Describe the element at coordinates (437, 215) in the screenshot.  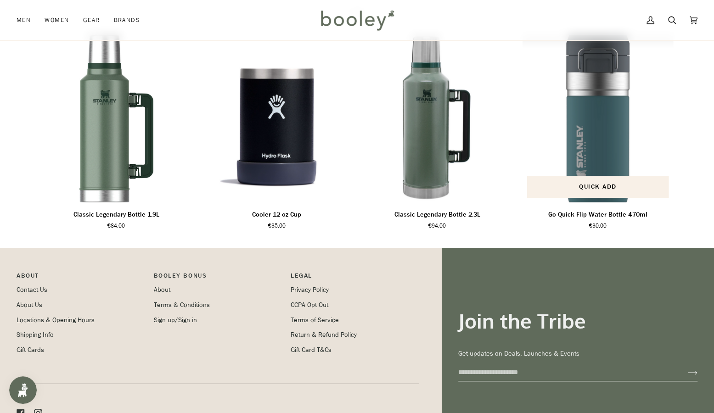
I see `p: Classic Legendary Bottle 2.3L` at that location.